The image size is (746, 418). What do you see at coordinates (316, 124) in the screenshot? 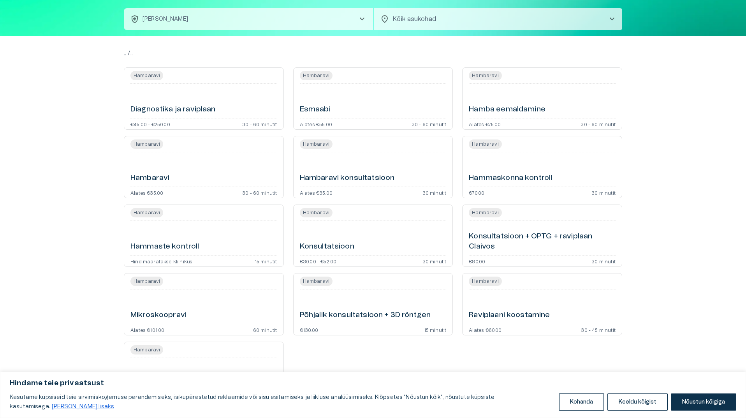
I see `p: Alates €55.00` at bounding box center [316, 124].